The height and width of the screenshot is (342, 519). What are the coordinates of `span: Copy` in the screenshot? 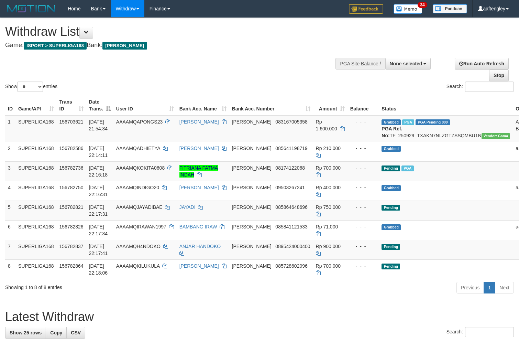 It's located at (56, 332).